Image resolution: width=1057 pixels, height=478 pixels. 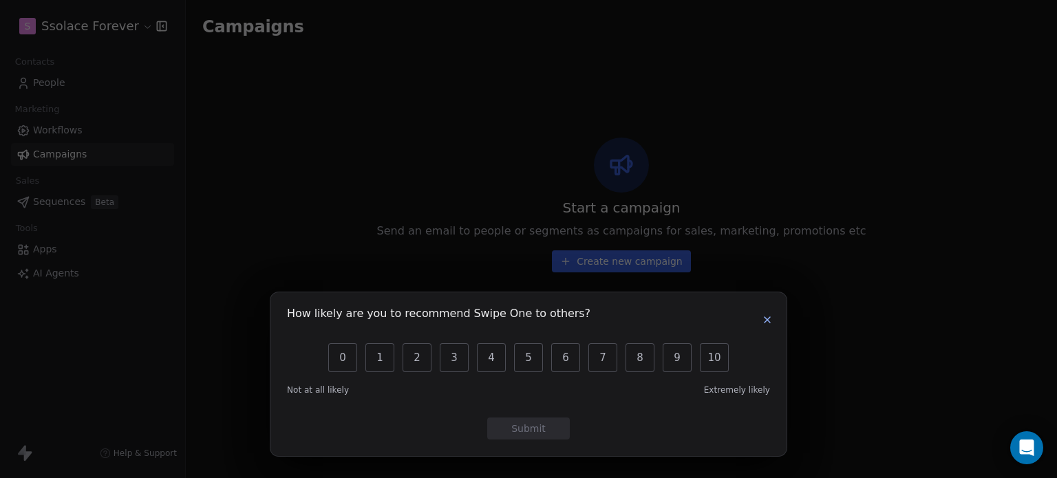 I want to click on button: 0, so click(x=343, y=358).